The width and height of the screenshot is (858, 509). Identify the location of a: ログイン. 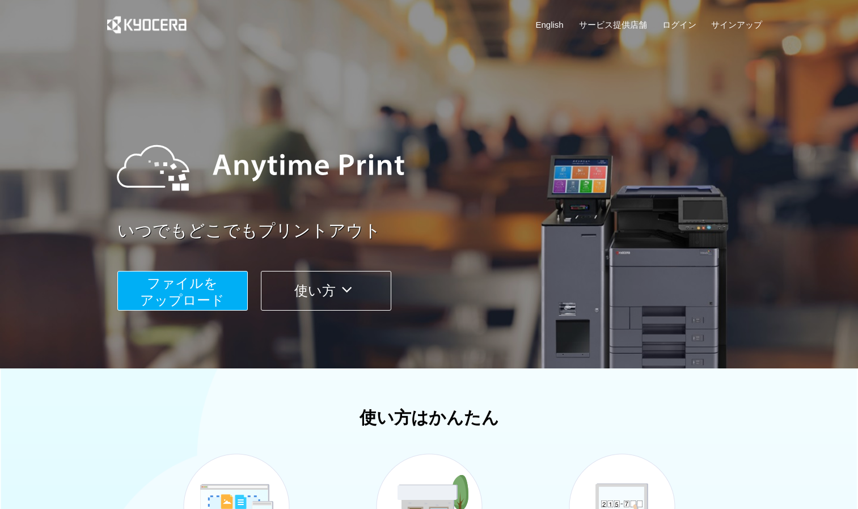
(679, 24).